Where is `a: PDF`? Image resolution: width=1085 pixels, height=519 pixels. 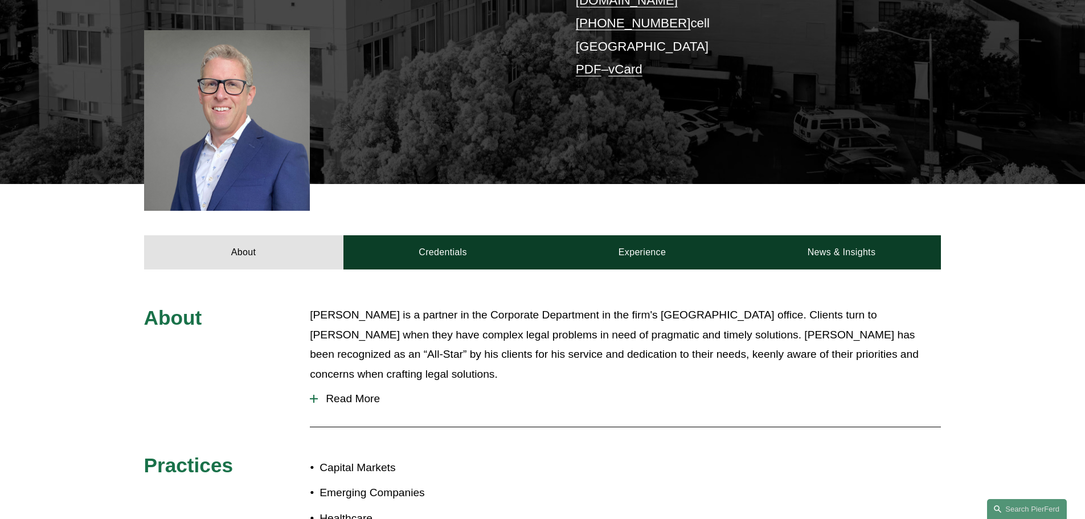 a: PDF is located at coordinates (588, 69).